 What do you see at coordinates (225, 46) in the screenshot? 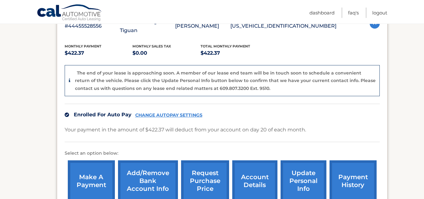
I see `span: Total Monthly Payment` at bounding box center [225, 46].